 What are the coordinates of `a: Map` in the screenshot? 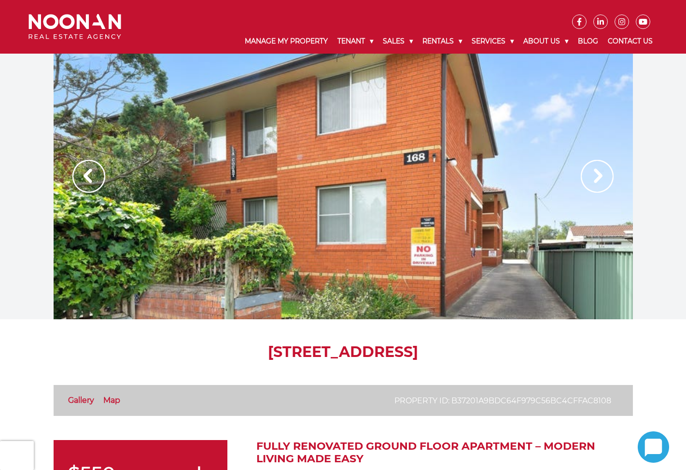 It's located at (112, 400).